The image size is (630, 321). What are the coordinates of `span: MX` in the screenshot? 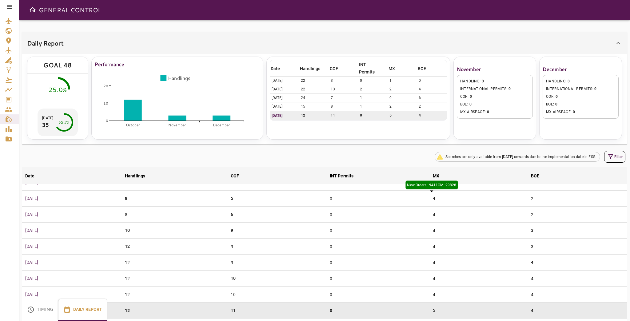 It's located at (396, 69).